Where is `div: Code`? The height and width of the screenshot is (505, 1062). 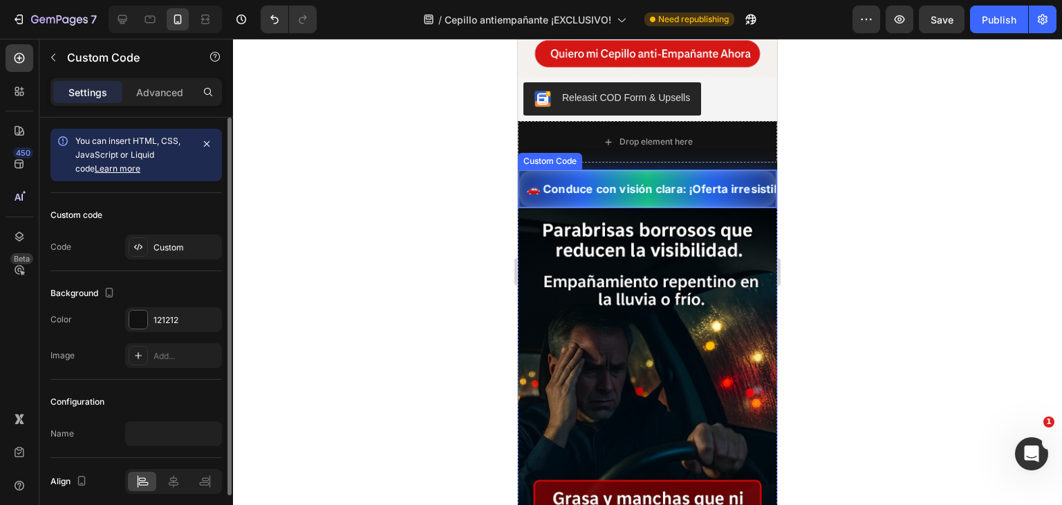
div: Code is located at coordinates (61, 247).